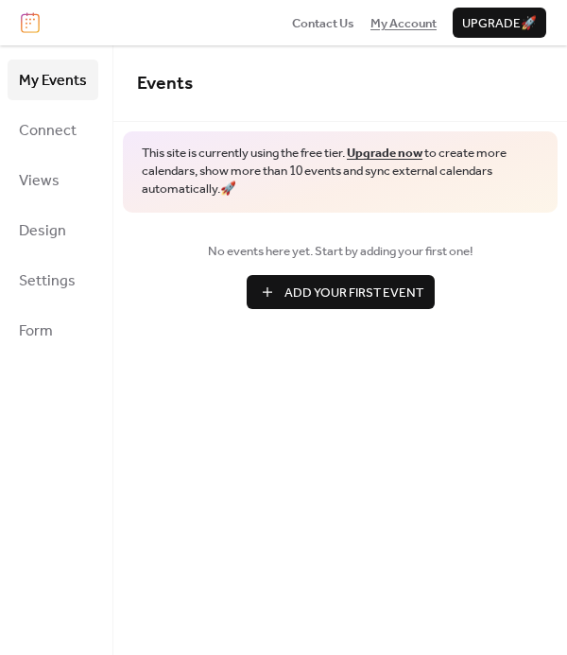 This screenshot has height=655, width=567. I want to click on img: logo, so click(30, 23).